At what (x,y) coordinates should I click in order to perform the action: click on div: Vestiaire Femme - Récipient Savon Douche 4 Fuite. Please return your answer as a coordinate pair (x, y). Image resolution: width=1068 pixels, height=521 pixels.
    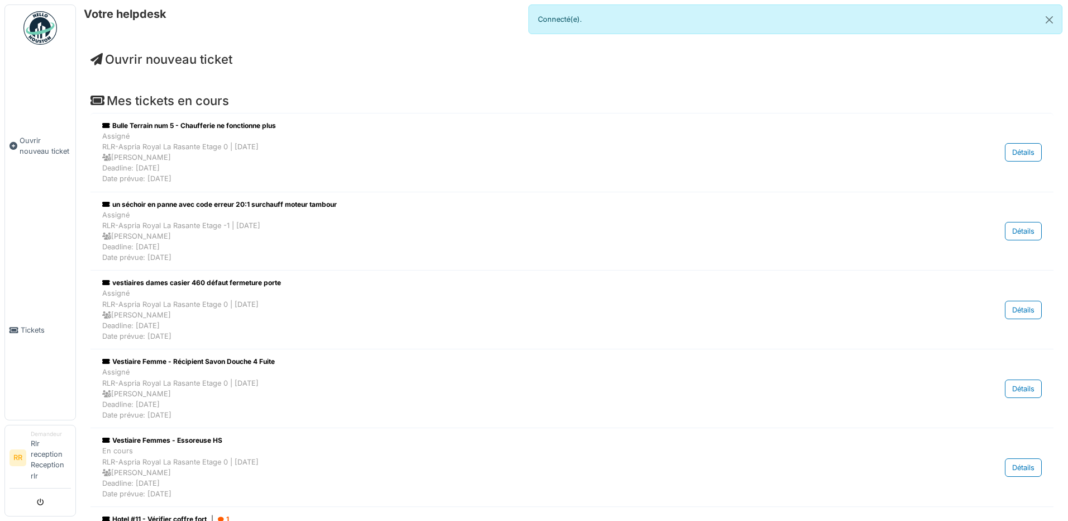
    Looking at the image, I should click on (503, 362).